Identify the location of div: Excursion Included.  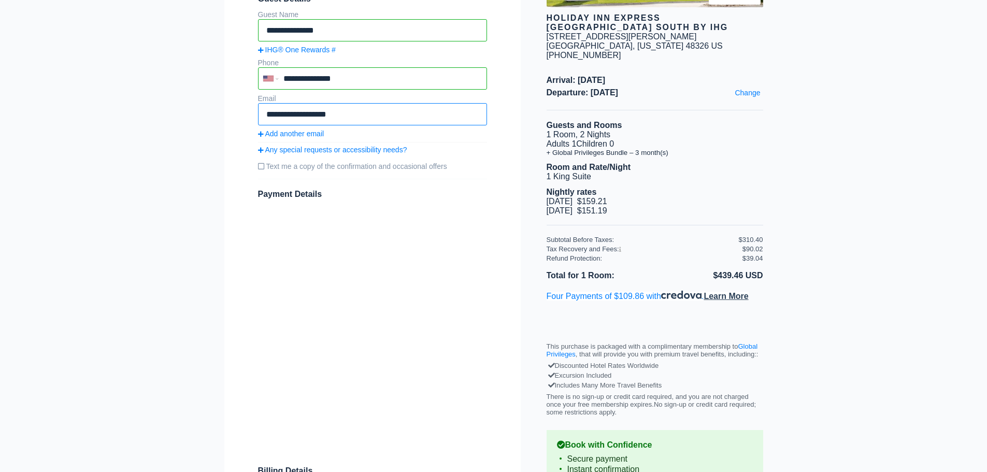
(655, 375).